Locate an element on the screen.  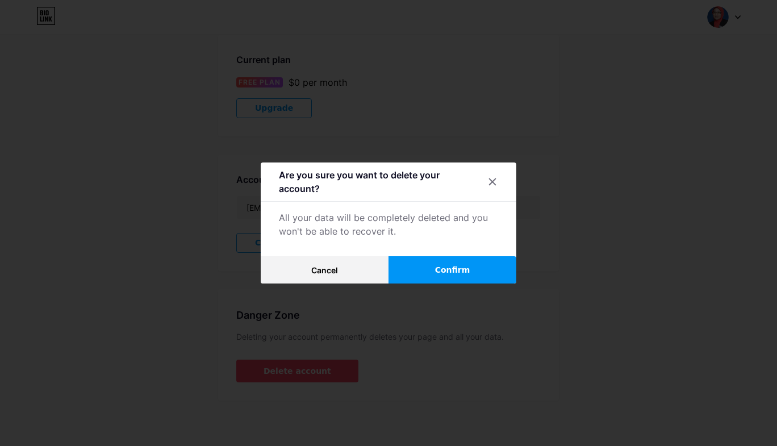
span: Confirm is located at coordinates (453, 270).